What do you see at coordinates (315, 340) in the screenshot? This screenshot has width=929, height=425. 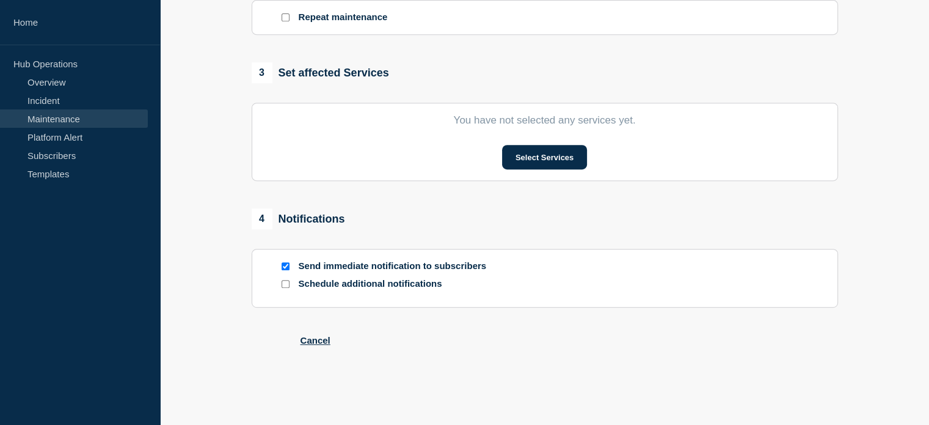 I see `button: Cancel` at bounding box center [315, 340].